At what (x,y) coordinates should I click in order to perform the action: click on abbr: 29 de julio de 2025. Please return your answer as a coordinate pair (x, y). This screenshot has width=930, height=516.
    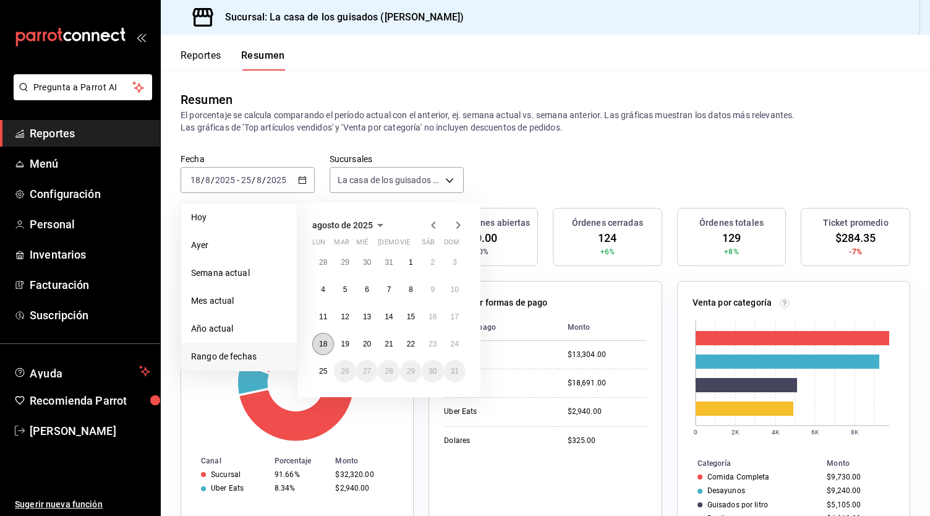
    Looking at the image, I should click on (344, 262).